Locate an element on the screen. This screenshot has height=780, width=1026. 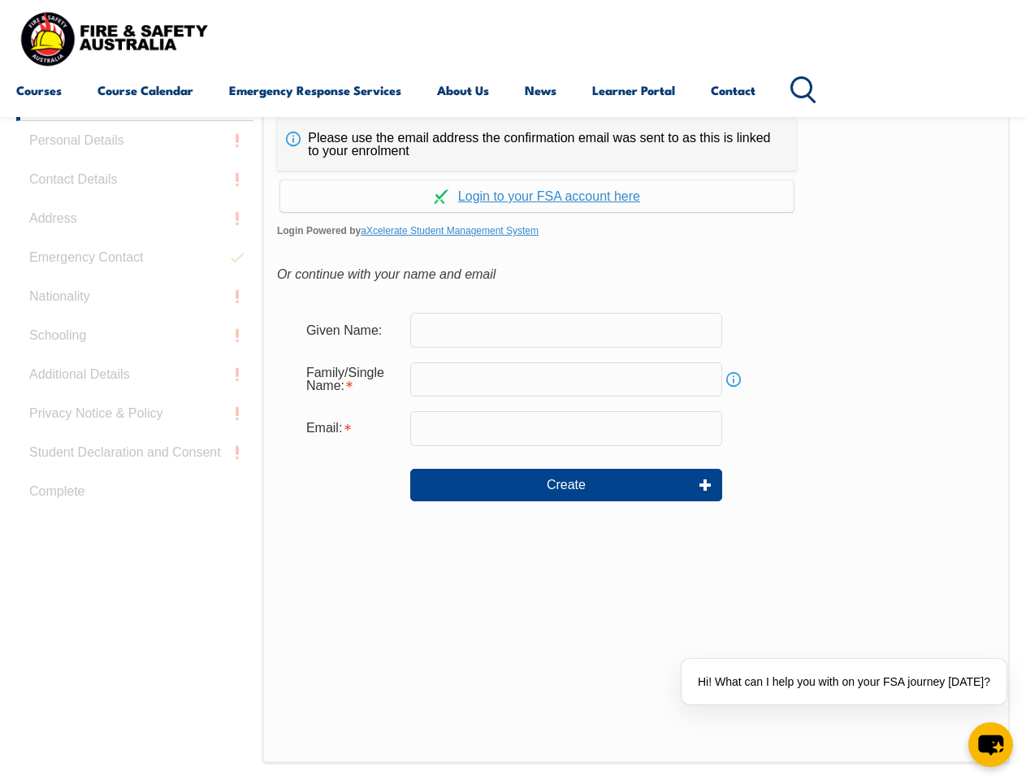
a: Learner Portal is located at coordinates (634, 90).